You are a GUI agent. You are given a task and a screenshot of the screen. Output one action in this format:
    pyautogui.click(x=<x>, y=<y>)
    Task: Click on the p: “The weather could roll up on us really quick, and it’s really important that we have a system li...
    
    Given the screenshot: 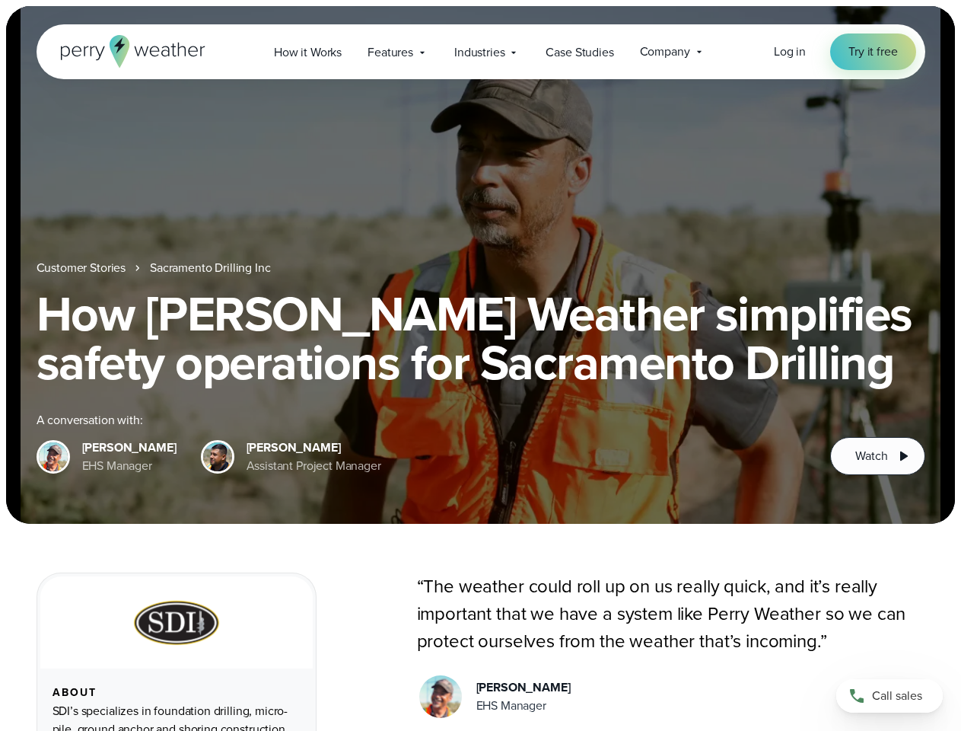 What is the action you would take?
    pyautogui.click(x=671, y=614)
    